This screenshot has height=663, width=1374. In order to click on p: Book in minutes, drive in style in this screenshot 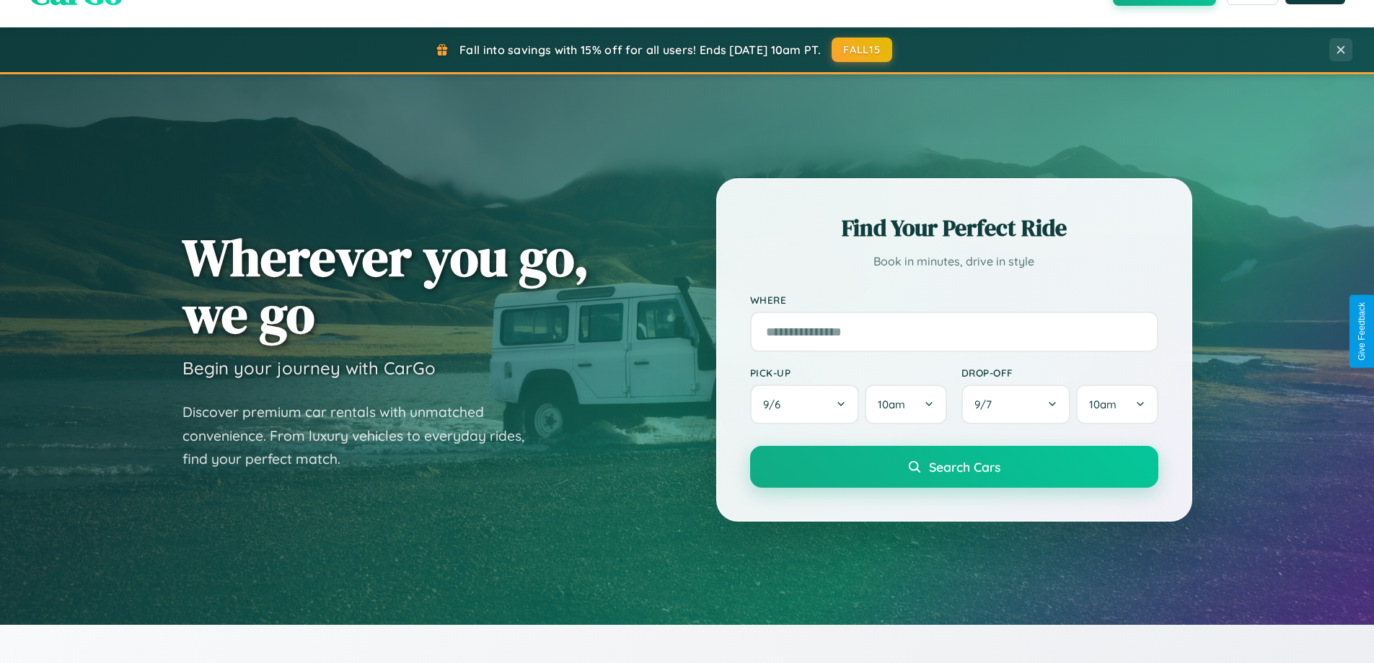, I will do `click(954, 261)`.